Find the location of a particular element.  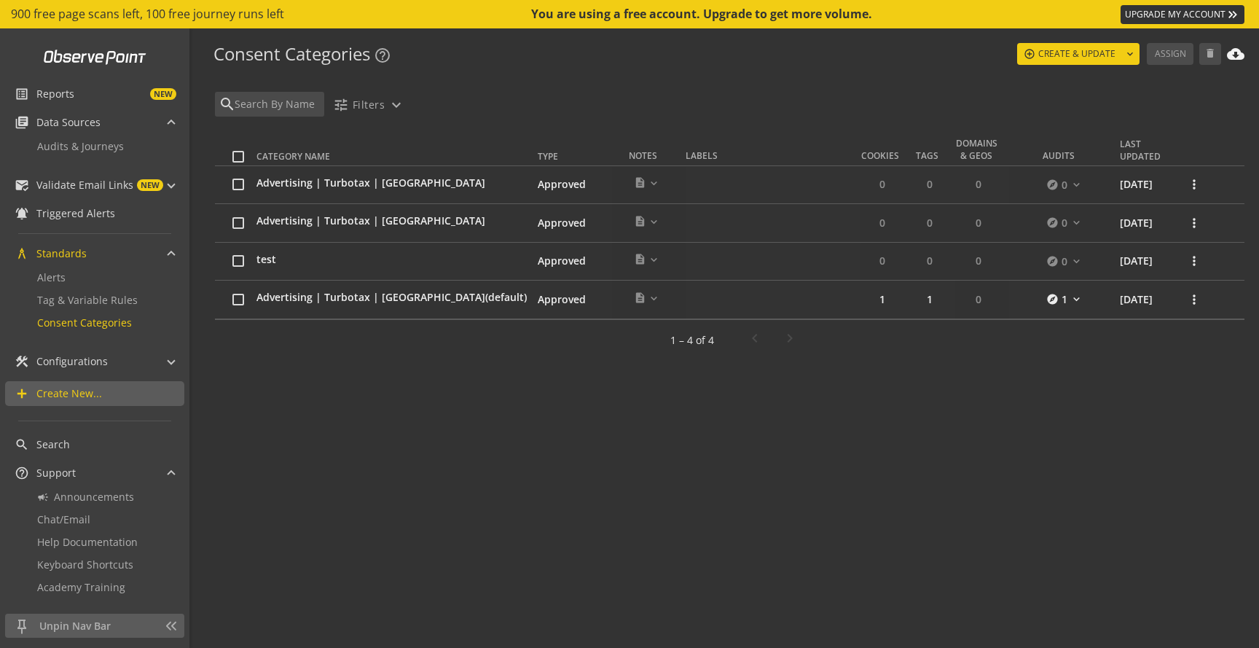

mat-expansion-panel-header: Support is located at coordinates (94, 473).